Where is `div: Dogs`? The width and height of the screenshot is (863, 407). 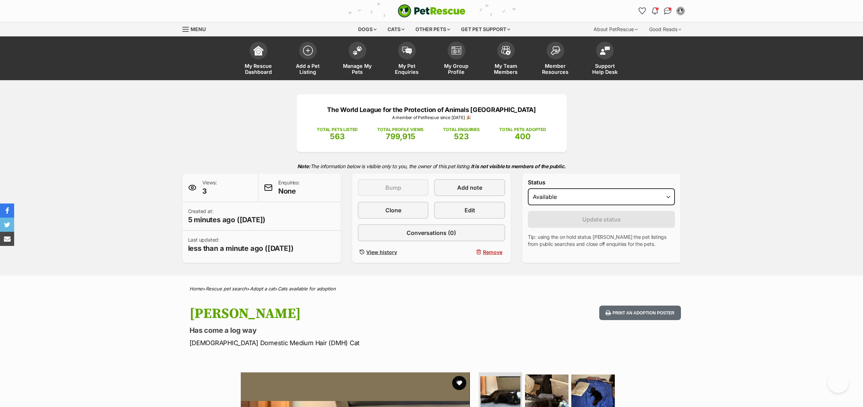 div: Dogs is located at coordinates (367, 29).